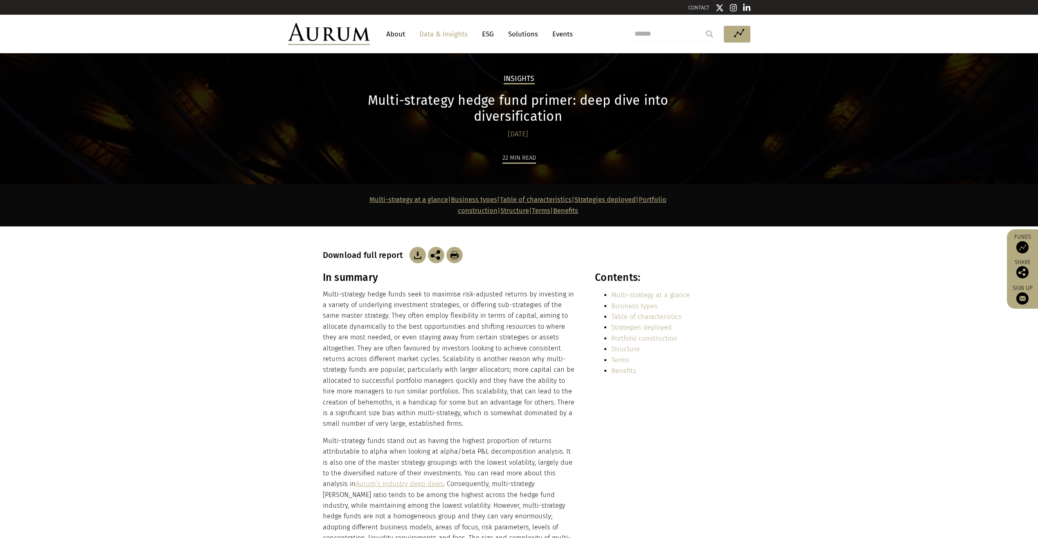 The image size is (1038, 538). Describe the element at coordinates (734, 8) in the screenshot. I see `img: Instagram icon` at that location.